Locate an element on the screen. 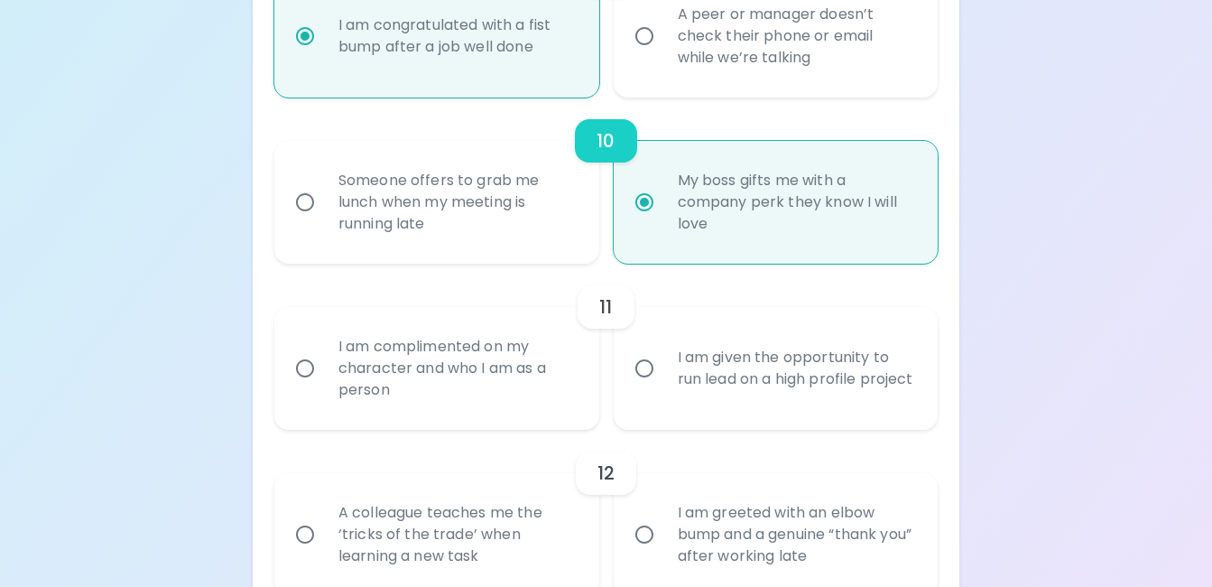 The width and height of the screenshot is (1212, 587). h6: 11 is located at coordinates (606, 307).